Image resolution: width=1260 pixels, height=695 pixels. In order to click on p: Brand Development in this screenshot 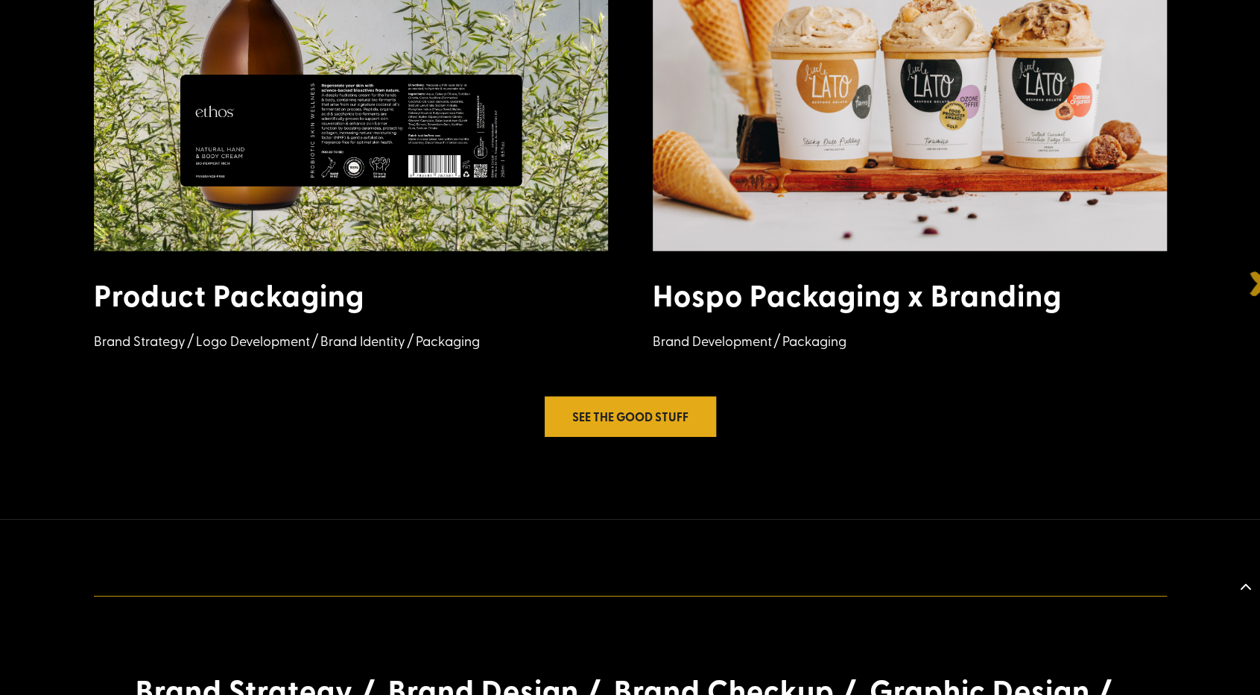, I will do `click(712, 341)`.